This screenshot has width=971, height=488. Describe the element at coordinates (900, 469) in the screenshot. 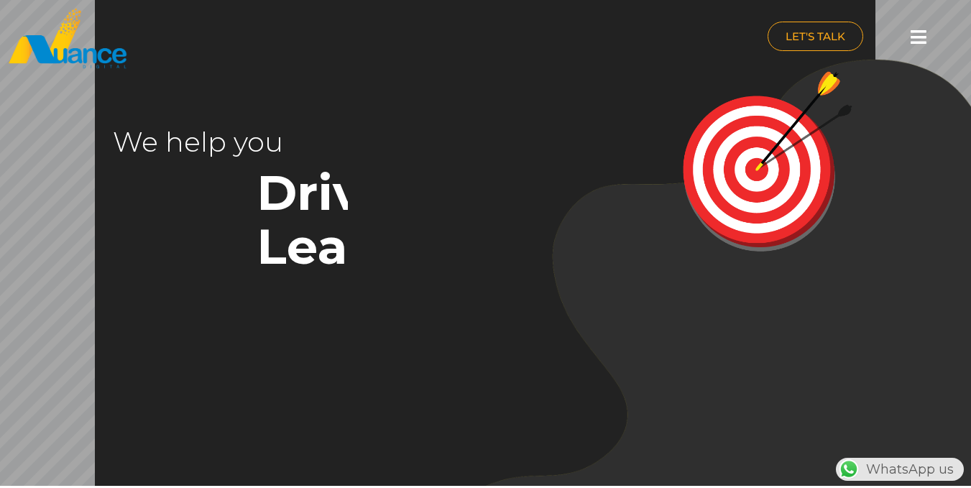

I see `a: WhatsAppWhatsApp us` at that location.